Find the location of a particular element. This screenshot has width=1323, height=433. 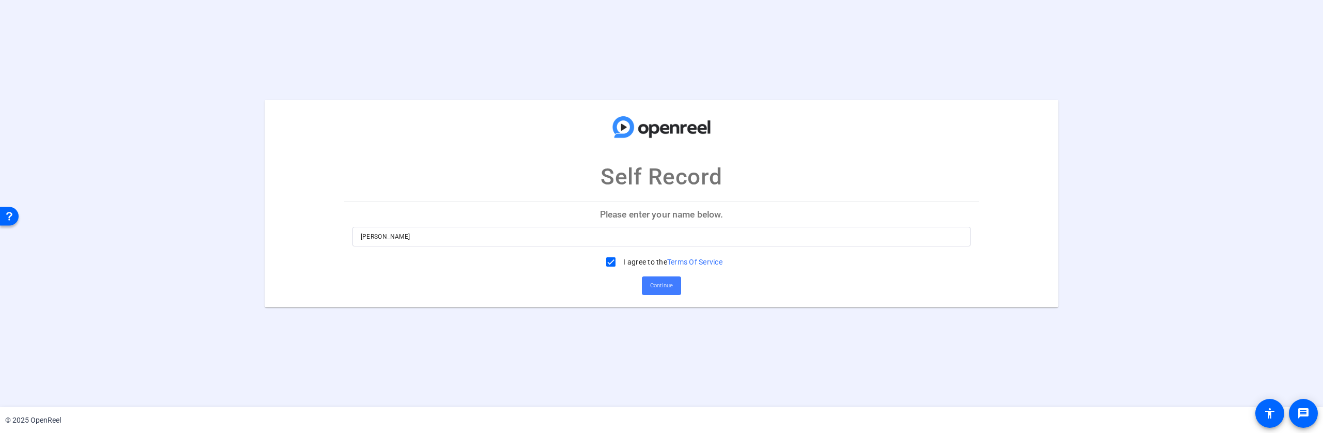

mat-icon: message is located at coordinates (1303, 413).